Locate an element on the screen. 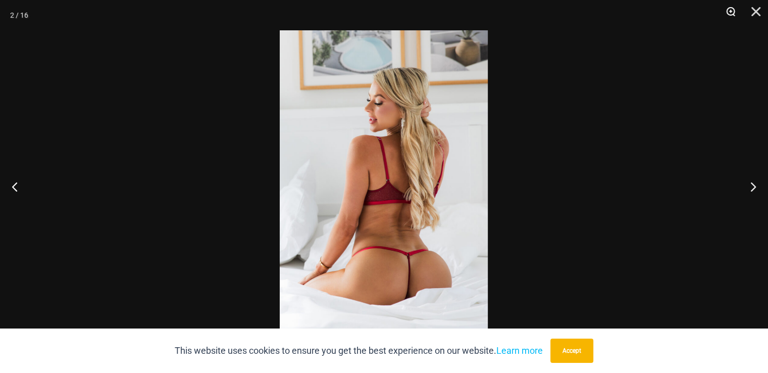 The image size is (768, 373). a: Learn more is located at coordinates (520, 350).